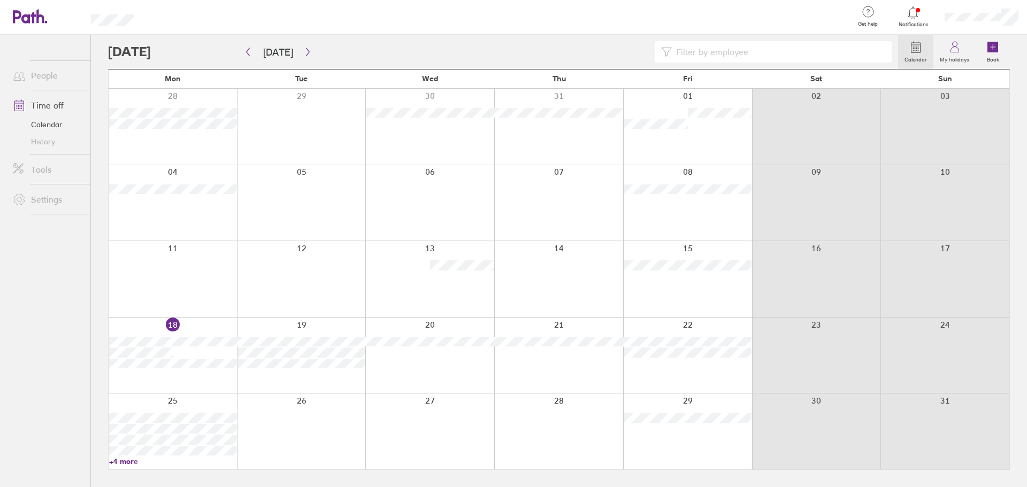  Describe the element at coordinates (778, 52) in the screenshot. I see `input: Filter by employee` at that location.